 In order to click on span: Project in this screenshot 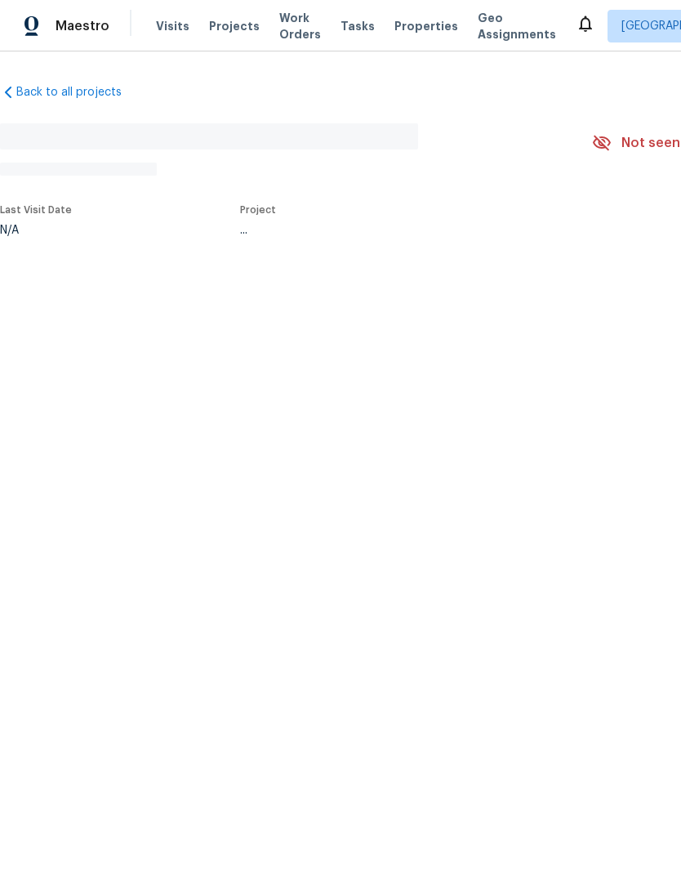, I will do `click(258, 210)`.